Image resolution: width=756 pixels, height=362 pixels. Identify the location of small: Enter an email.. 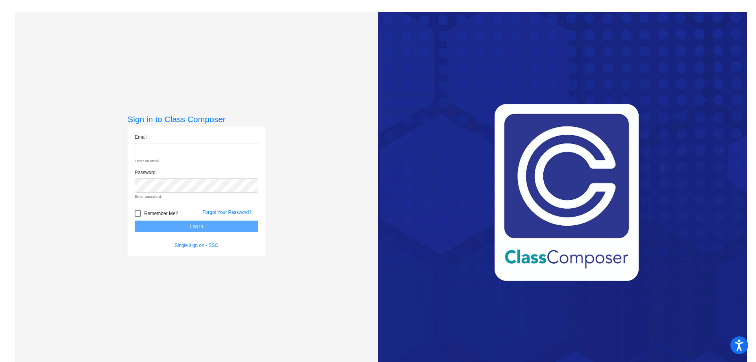
(197, 161).